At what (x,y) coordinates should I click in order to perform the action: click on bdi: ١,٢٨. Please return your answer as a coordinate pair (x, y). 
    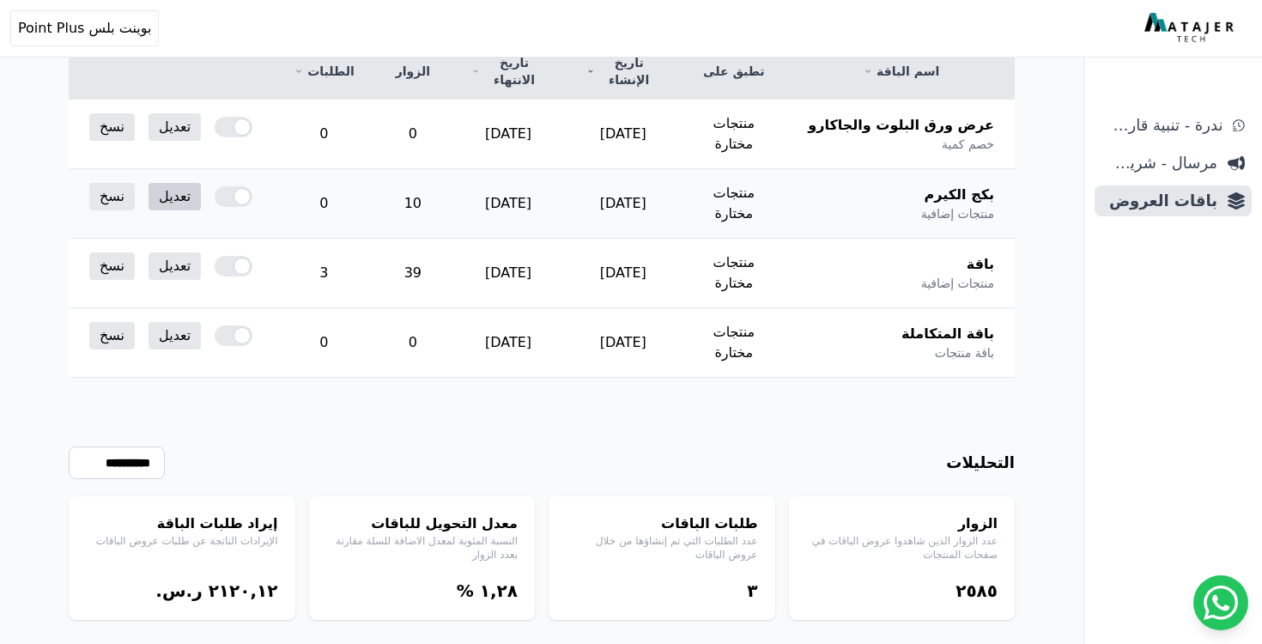
    Looking at the image, I should click on (499, 591).